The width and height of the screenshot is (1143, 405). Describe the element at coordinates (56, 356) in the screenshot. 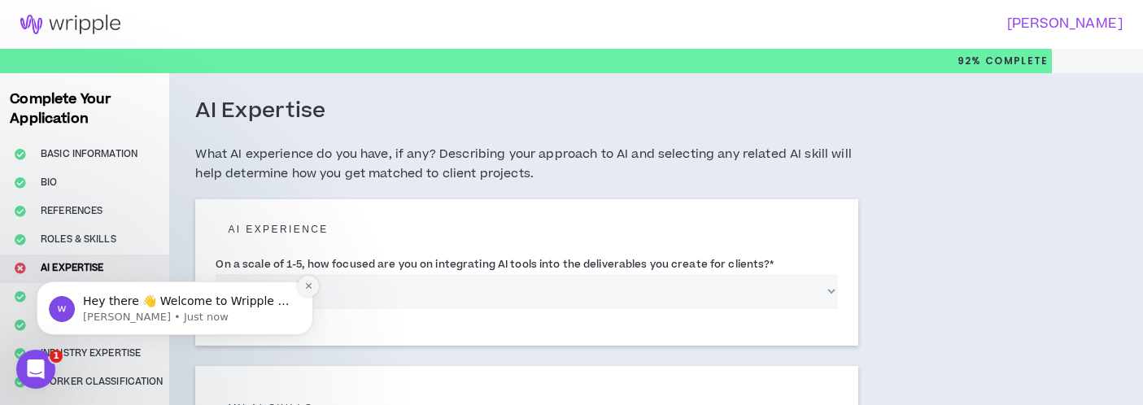

I see `span: 1` at that location.